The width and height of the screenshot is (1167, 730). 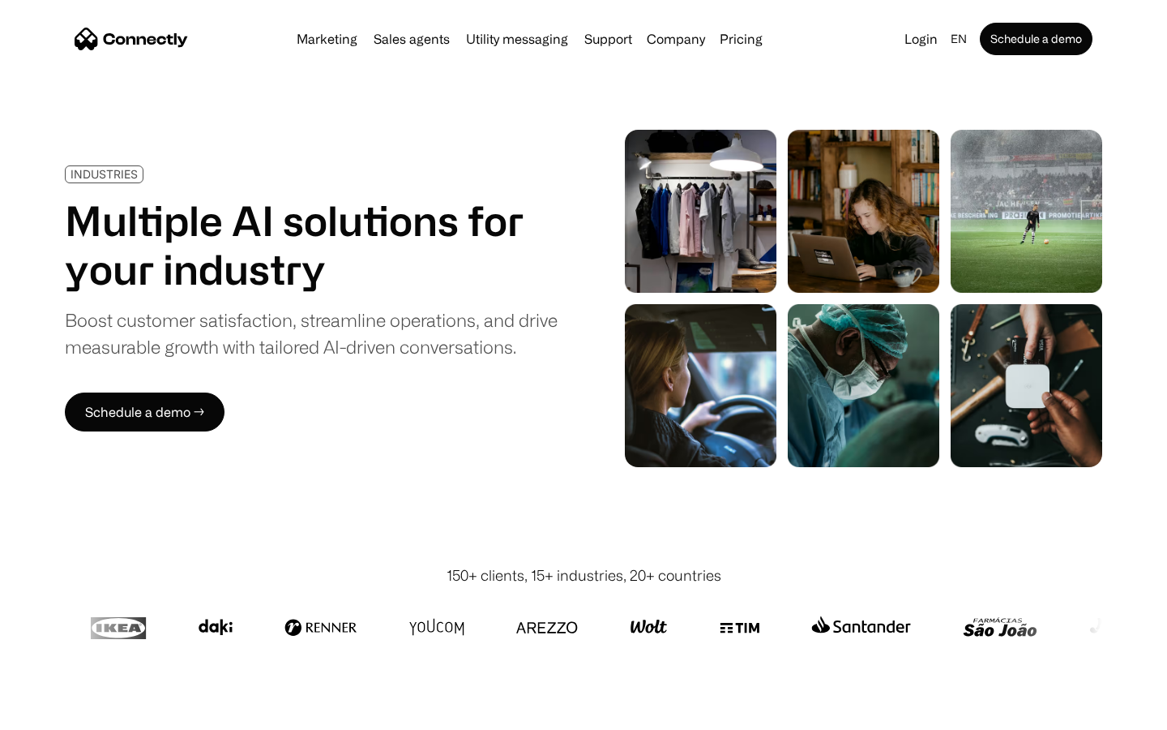 What do you see at coordinates (104, 173) in the screenshot?
I see `div: INDUSTRIES` at bounding box center [104, 173].